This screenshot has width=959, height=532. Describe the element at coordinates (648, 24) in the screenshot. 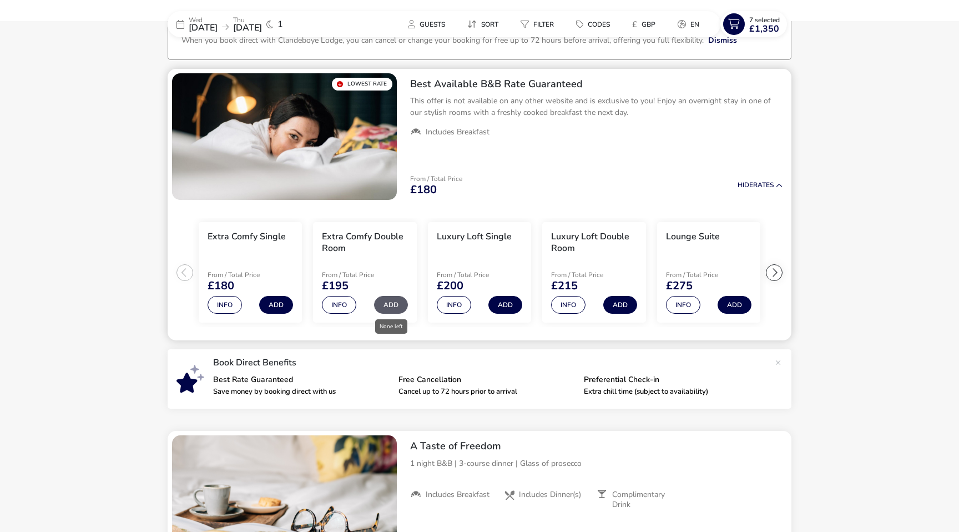

I see `span: GBP` at that location.